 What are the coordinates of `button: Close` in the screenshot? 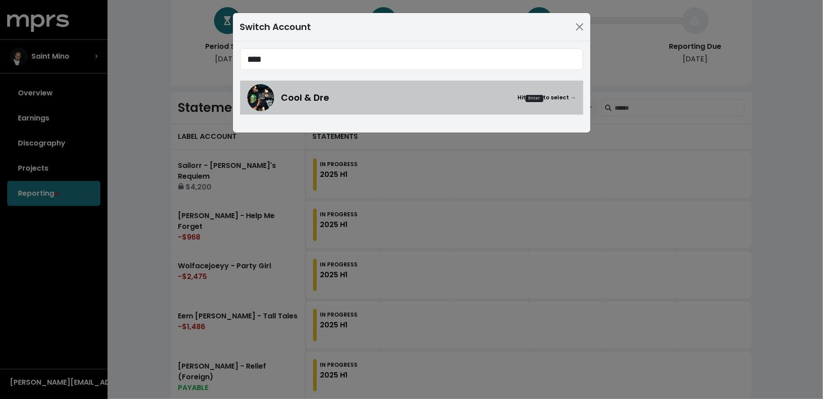 It's located at (580, 27).